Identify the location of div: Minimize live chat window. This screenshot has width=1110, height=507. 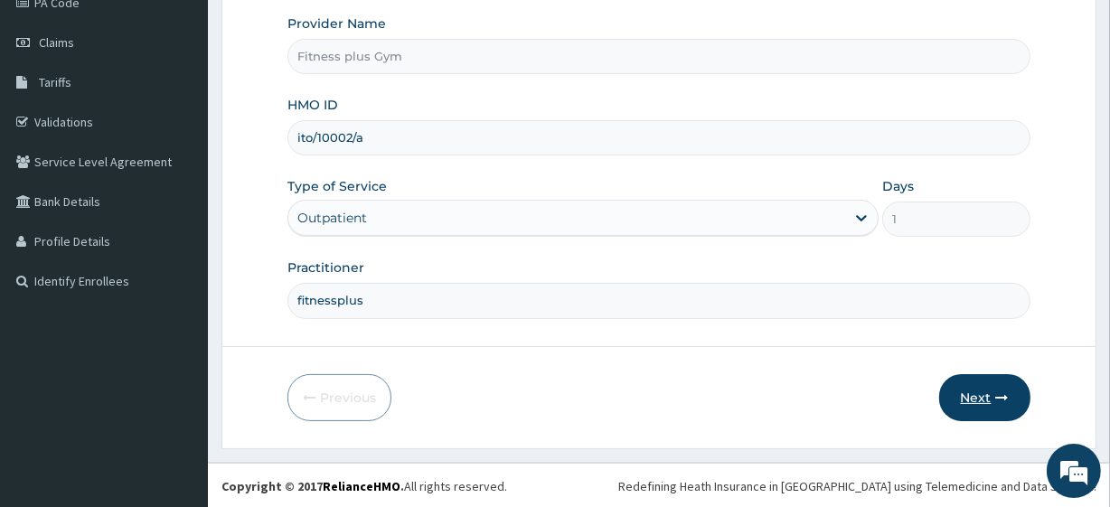
(318, 31).